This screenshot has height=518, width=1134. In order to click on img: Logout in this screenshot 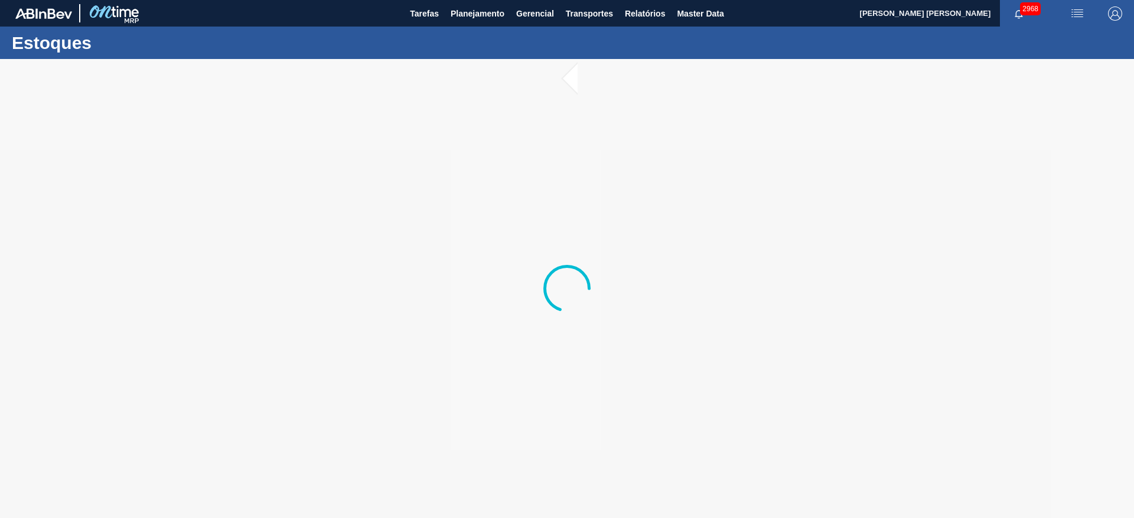, I will do `click(1115, 14)`.